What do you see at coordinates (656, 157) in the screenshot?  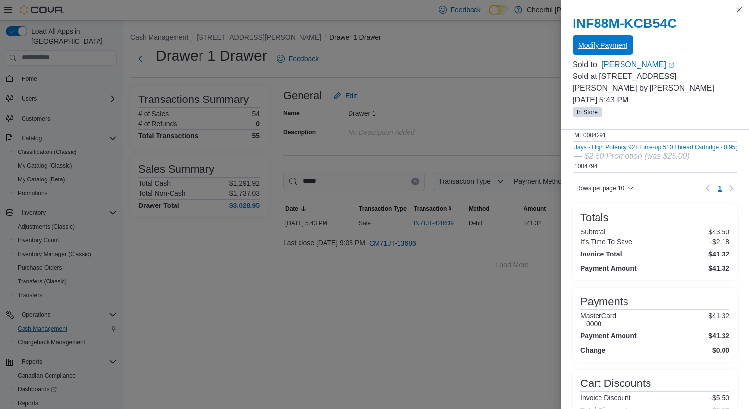 I see `div: 1004794` at bounding box center [656, 157].